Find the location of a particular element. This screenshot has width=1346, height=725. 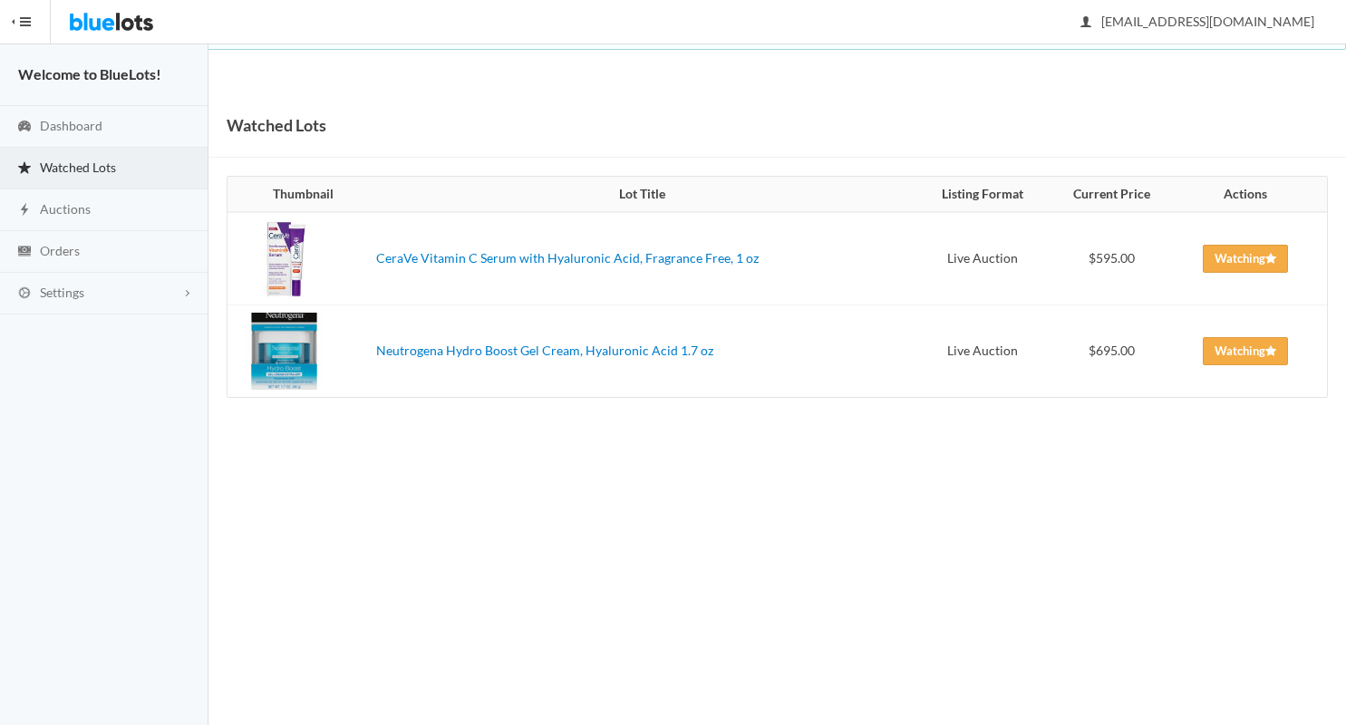

ion-icon: cash is located at coordinates (24, 252).